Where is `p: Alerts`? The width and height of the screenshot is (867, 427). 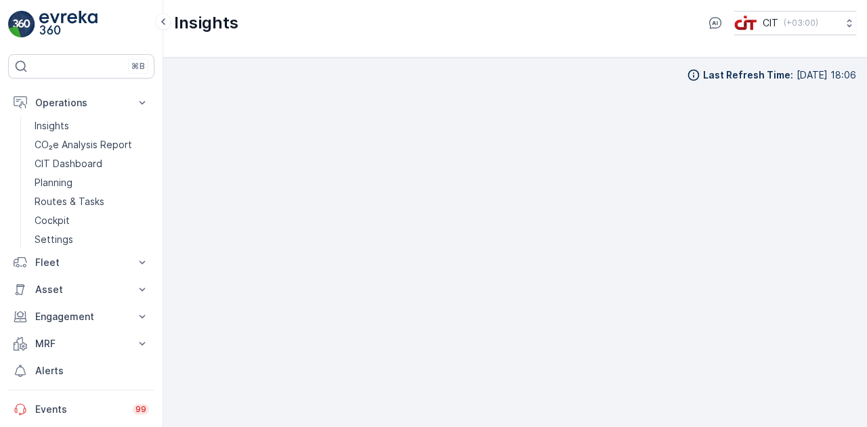 p: Alerts is located at coordinates (92, 371).